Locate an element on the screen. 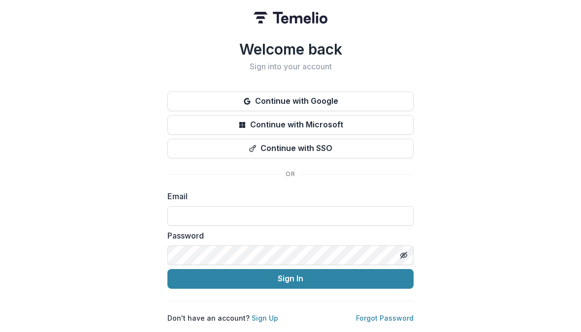  a: Forgot Password is located at coordinates (384, 318).